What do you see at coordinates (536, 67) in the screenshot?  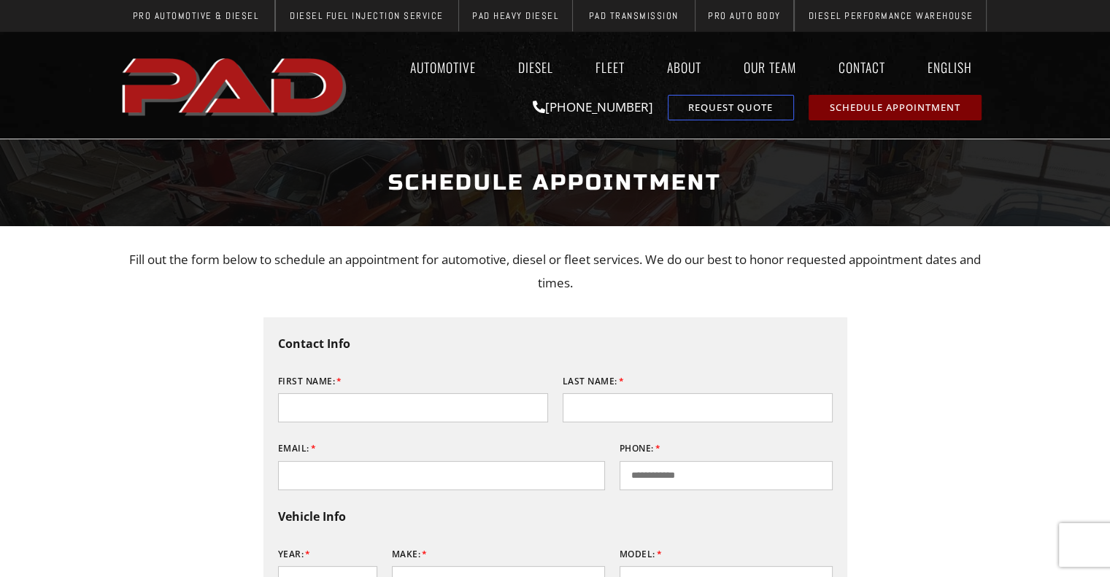 I see `a: Diesel` at bounding box center [536, 67].